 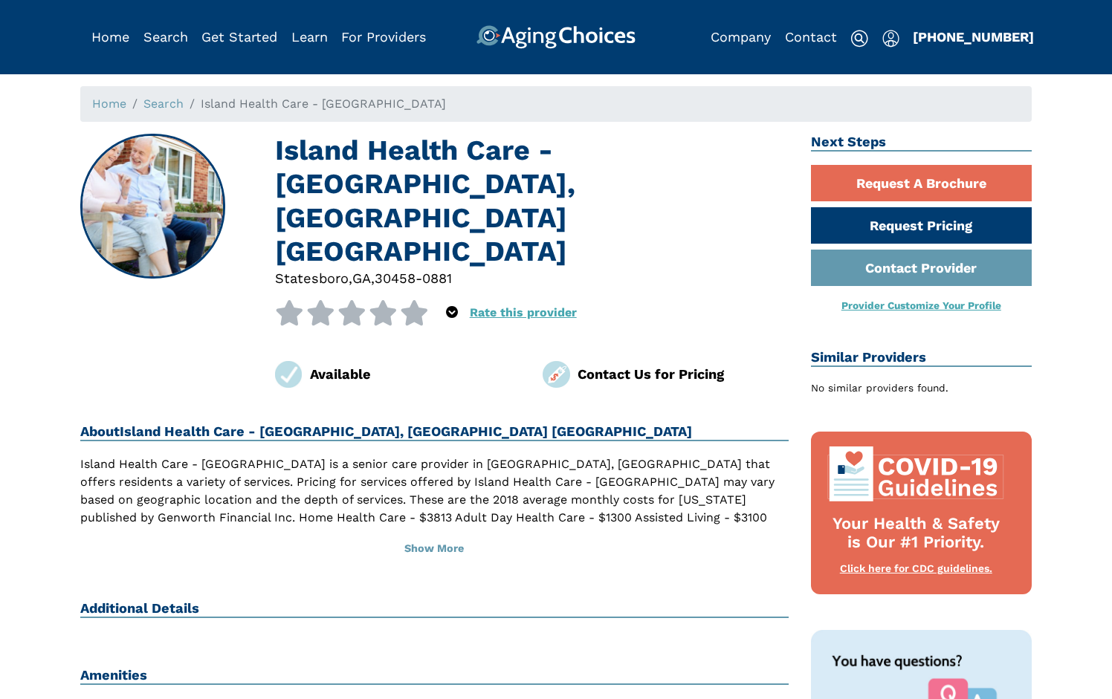 What do you see at coordinates (434, 549) in the screenshot?
I see `button: Show More` at bounding box center [434, 549].